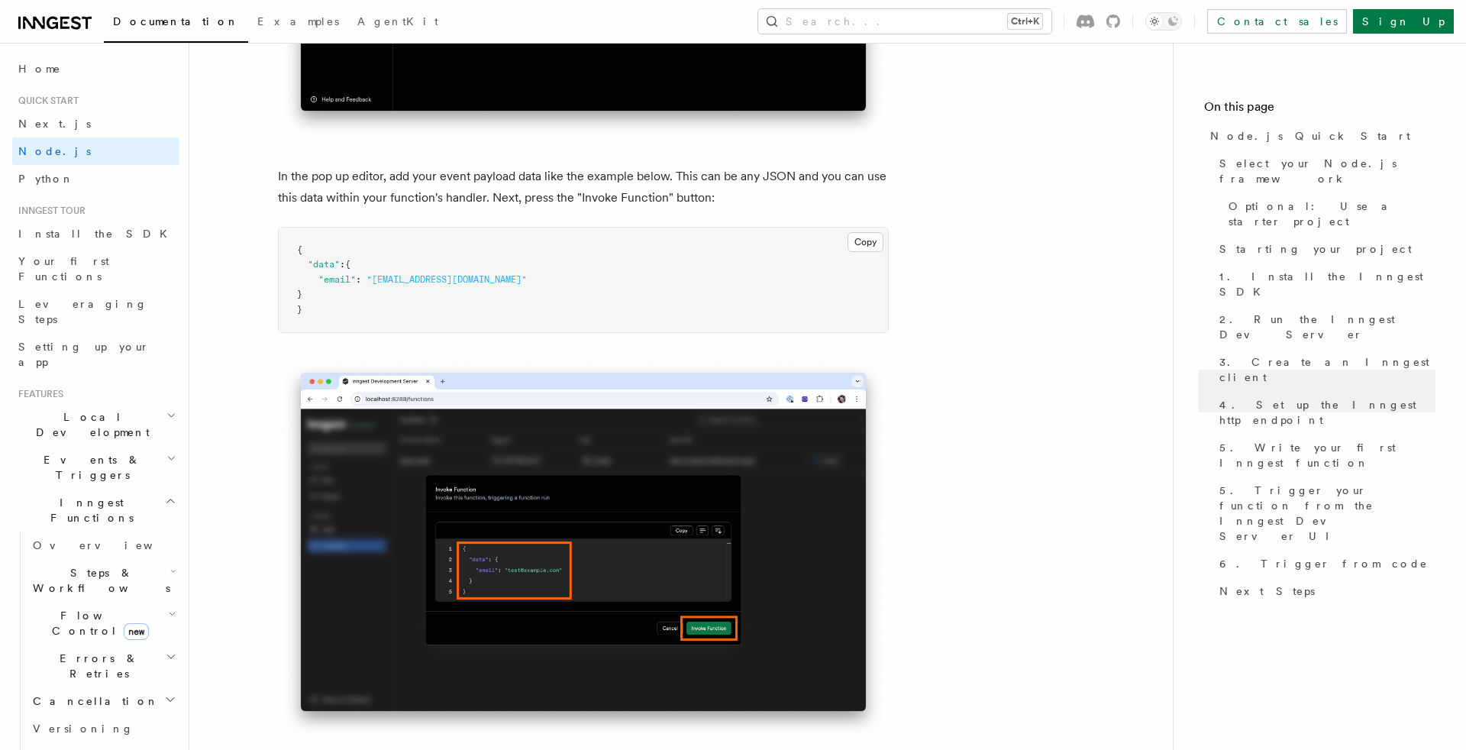 This screenshot has width=1466, height=750. Describe the element at coordinates (865, 242) in the screenshot. I see `button: Copy` at that location.